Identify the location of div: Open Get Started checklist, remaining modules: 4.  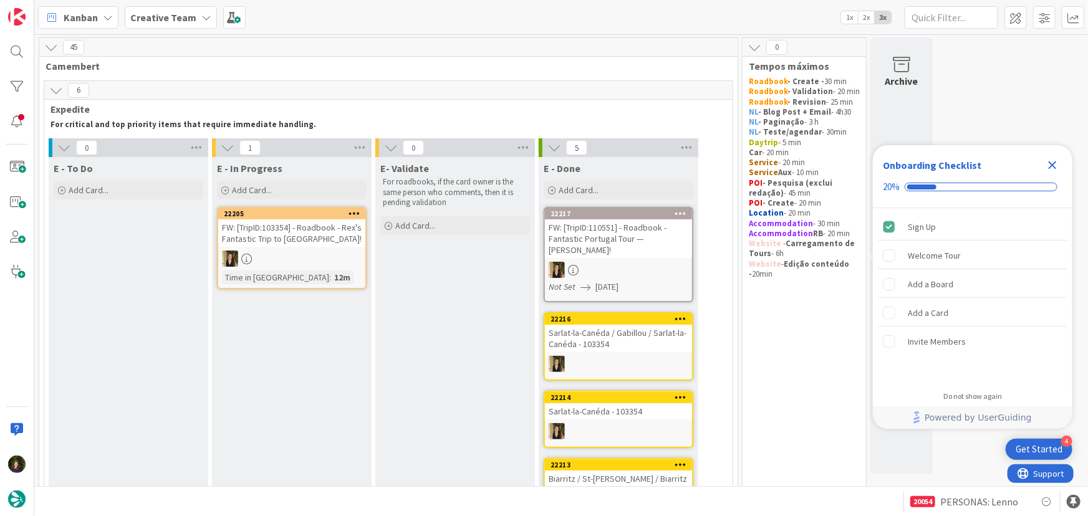
(1039, 450).